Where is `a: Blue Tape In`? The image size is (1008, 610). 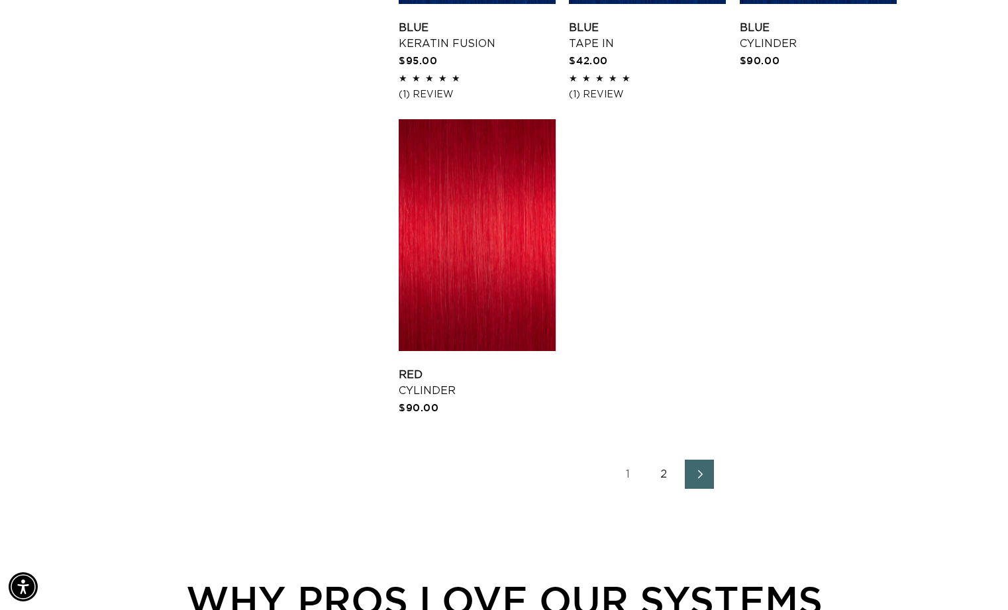
a: Blue Tape In is located at coordinates (647, 36).